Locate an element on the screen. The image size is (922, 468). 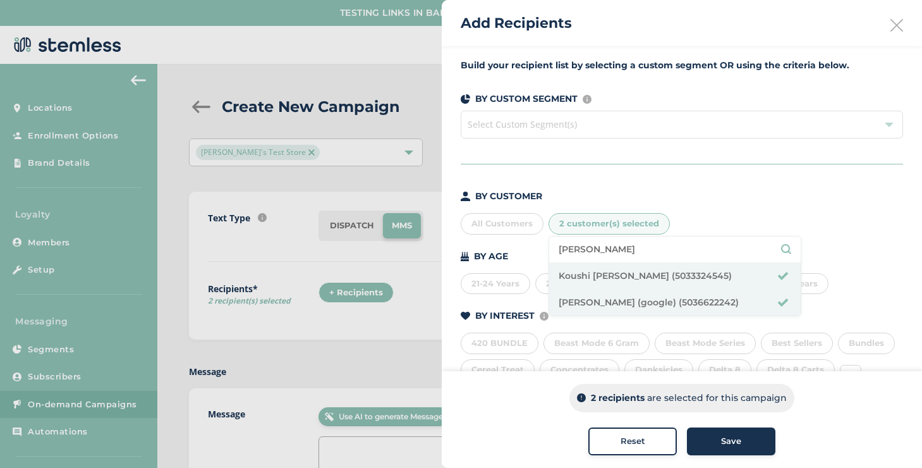
img: icon-segments-dark-074adb27.svg is located at coordinates (465, 99).